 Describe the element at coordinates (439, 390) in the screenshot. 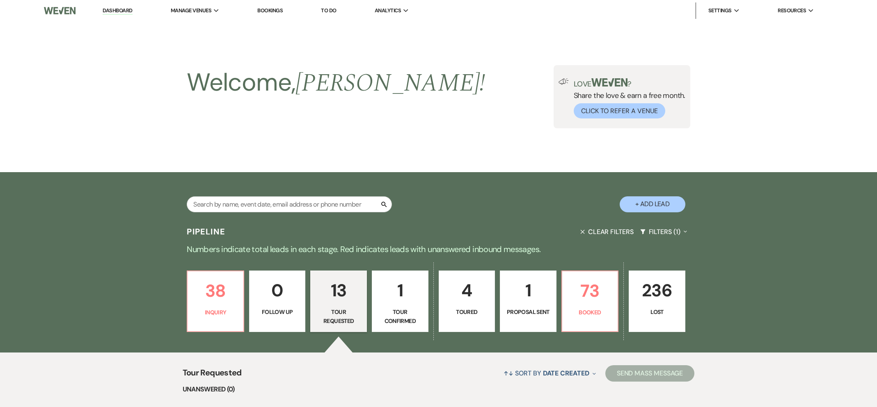

I see `li: Unanswered (0)` at that location.